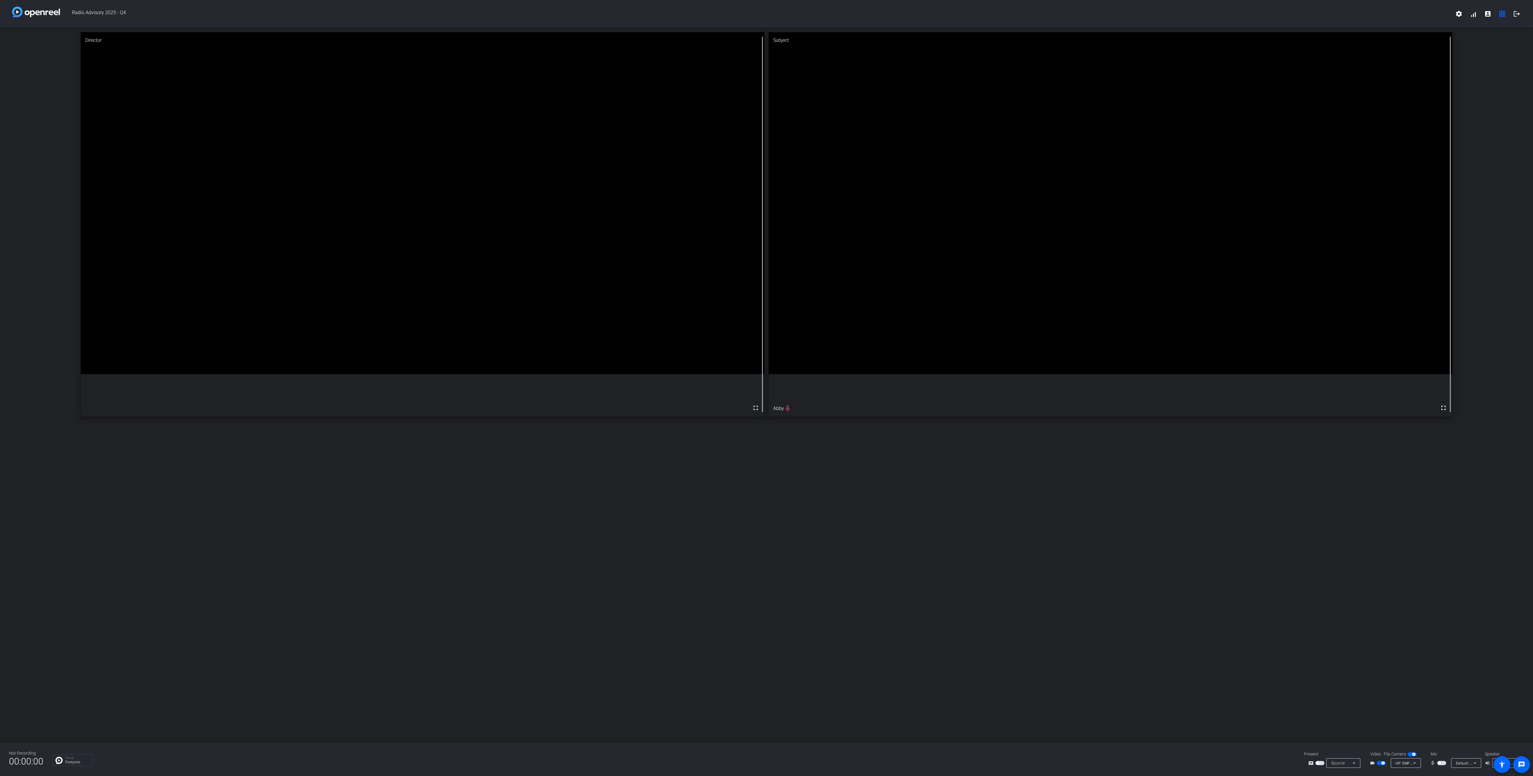  What do you see at coordinates (1373, 763) in the screenshot?
I see `mat-icon: videocam_outline` at bounding box center [1373, 763].